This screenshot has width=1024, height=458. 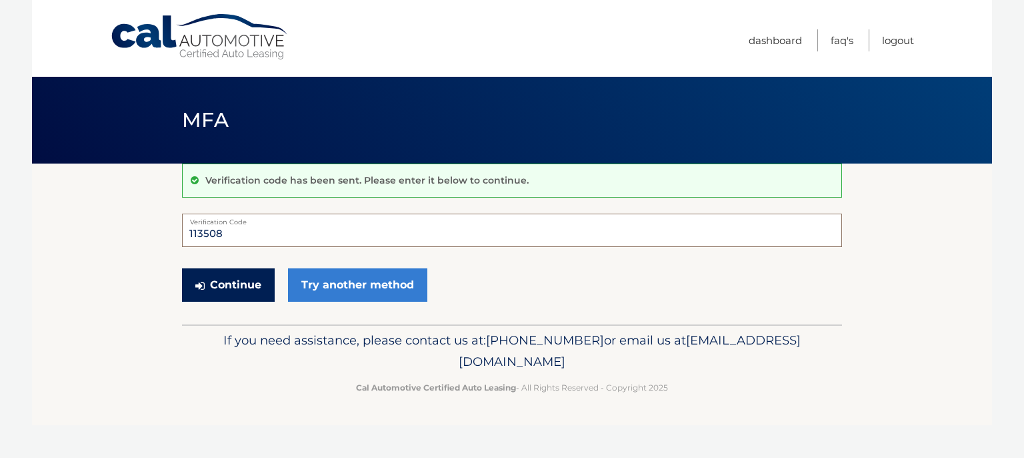 I want to click on a: Dashboard, so click(x=776, y=40).